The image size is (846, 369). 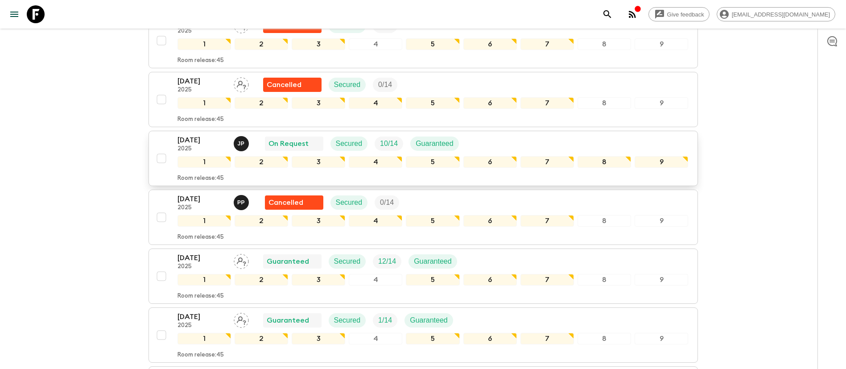 I want to click on p: 12 / 14, so click(x=387, y=261).